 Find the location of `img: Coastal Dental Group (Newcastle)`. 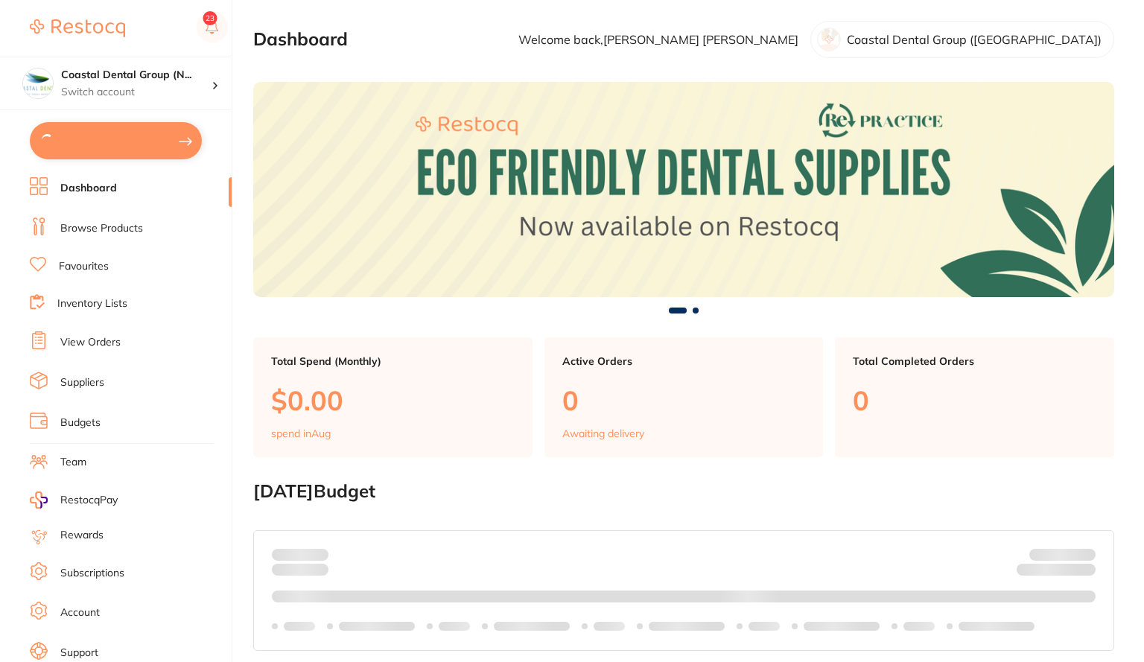

img: Coastal Dental Group (Newcastle) is located at coordinates (38, 83).